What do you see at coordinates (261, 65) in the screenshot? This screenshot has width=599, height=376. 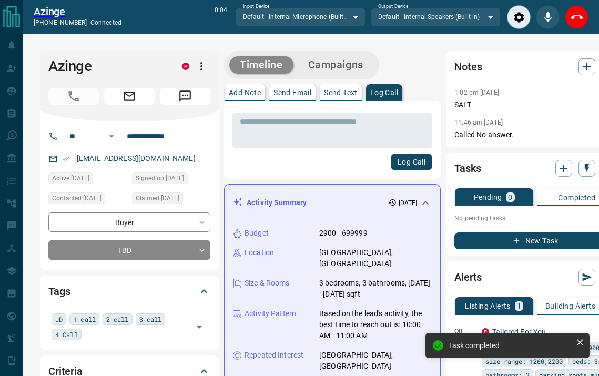 I see `button: Timeline` at bounding box center [261, 65].